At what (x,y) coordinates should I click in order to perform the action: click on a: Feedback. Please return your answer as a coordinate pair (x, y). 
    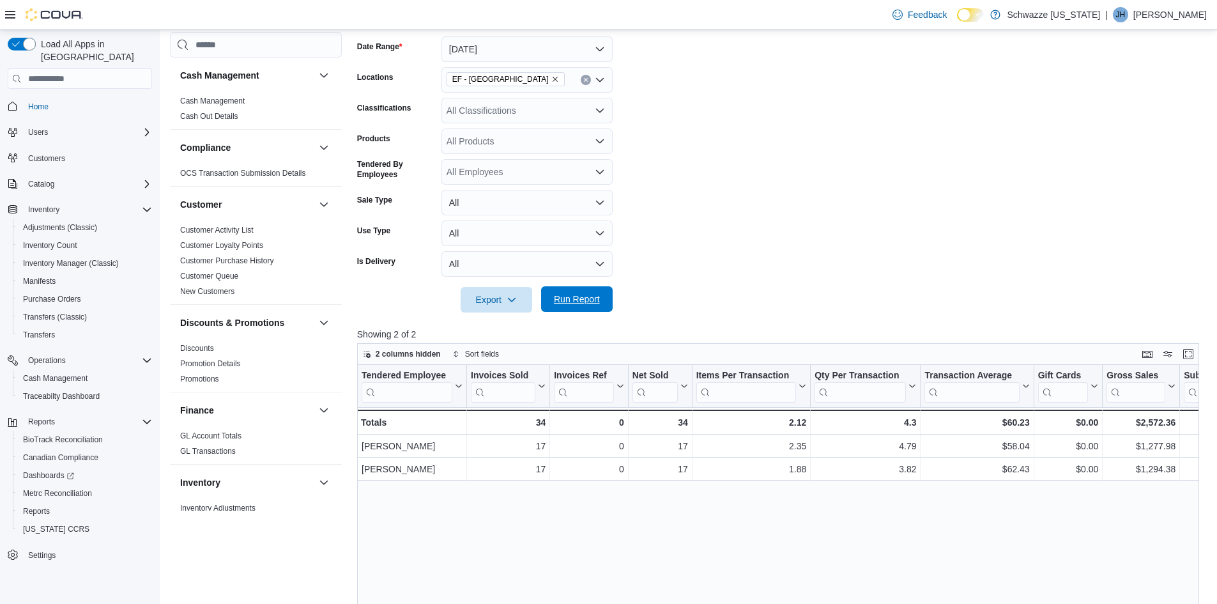
    Looking at the image, I should click on (919, 15).